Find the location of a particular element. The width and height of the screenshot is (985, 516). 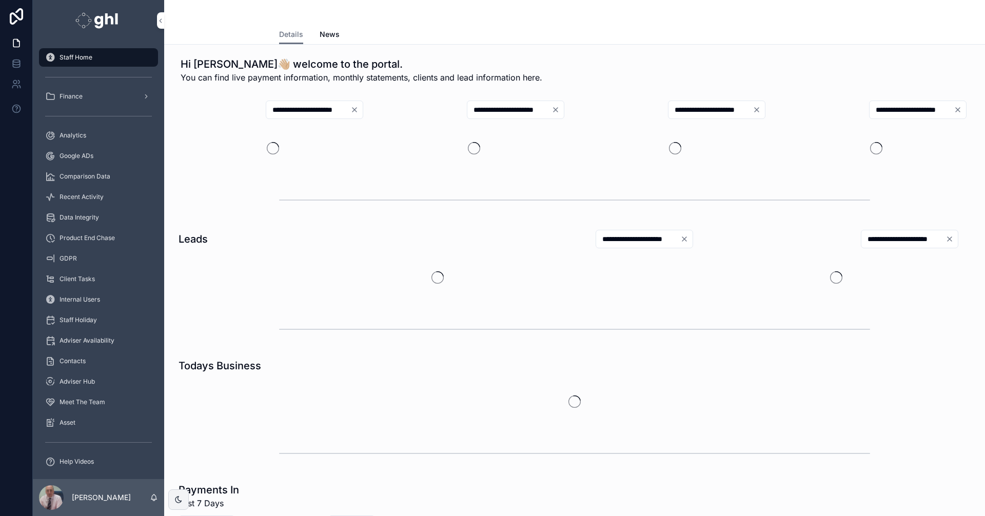

span: Contacts is located at coordinates (72, 361).